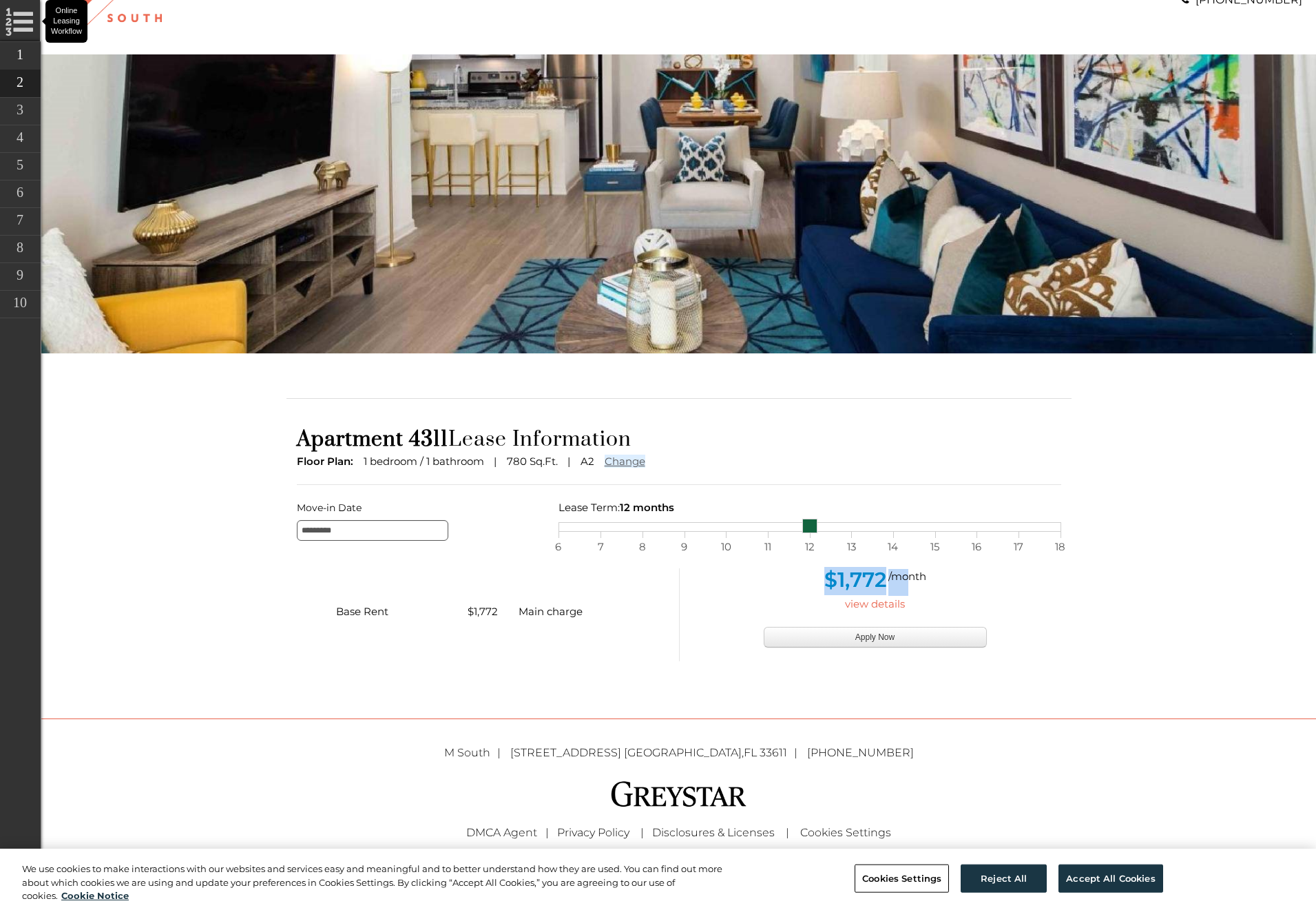 Image resolution: width=1316 pixels, height=910 pixels. Describe the element at coordinates (679, 204) in the screenshot. I see `img: A living room with a blue couch and a television on the wall.` at that location.